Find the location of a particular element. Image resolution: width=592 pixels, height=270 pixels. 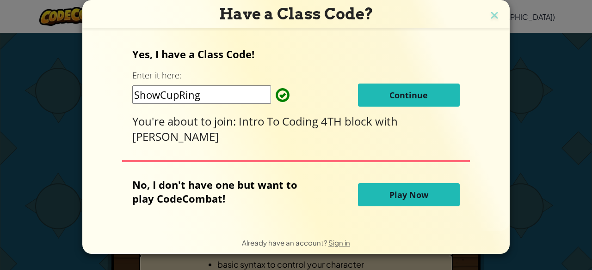

img: close icon is located at coordinates (494, 16).